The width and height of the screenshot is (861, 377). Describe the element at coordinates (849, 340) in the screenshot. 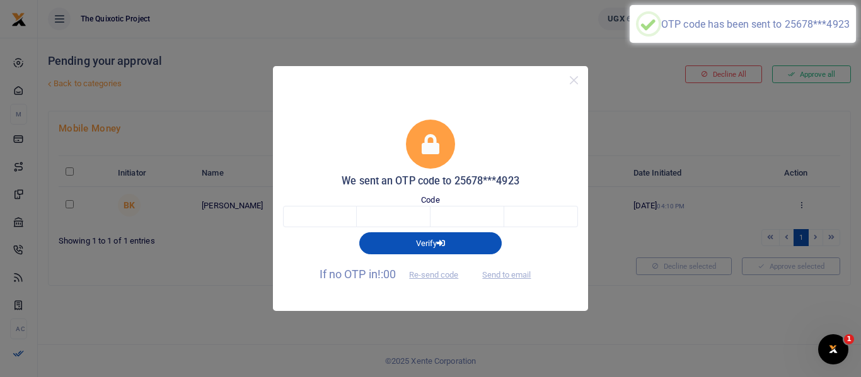

I see `span: 1` at that location.